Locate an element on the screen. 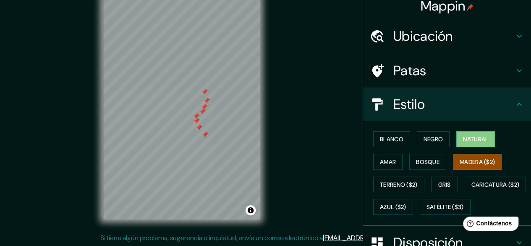 The height and width of the screenshot is (246, 531). button: Negro is located at coordinates (433, 139).